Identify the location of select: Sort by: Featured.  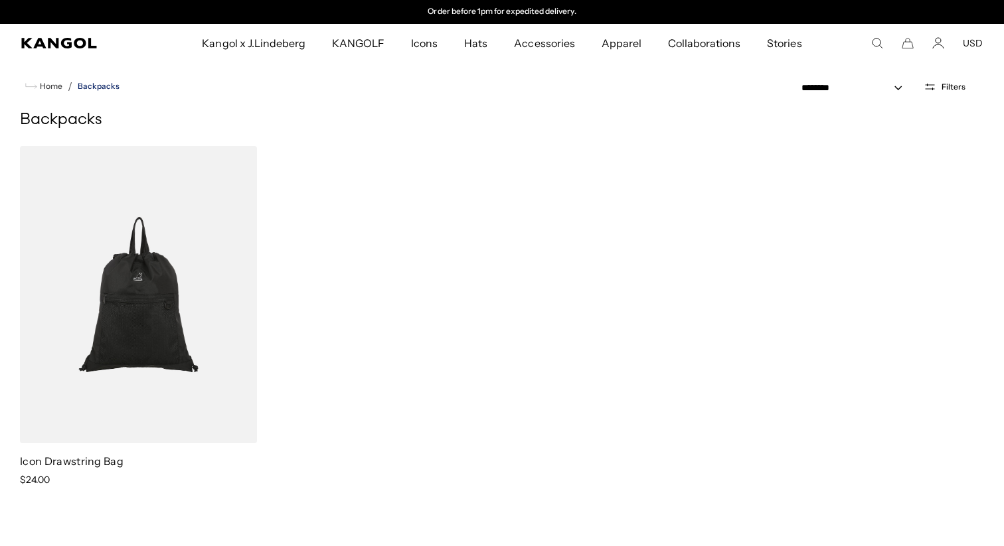
(856, 88).